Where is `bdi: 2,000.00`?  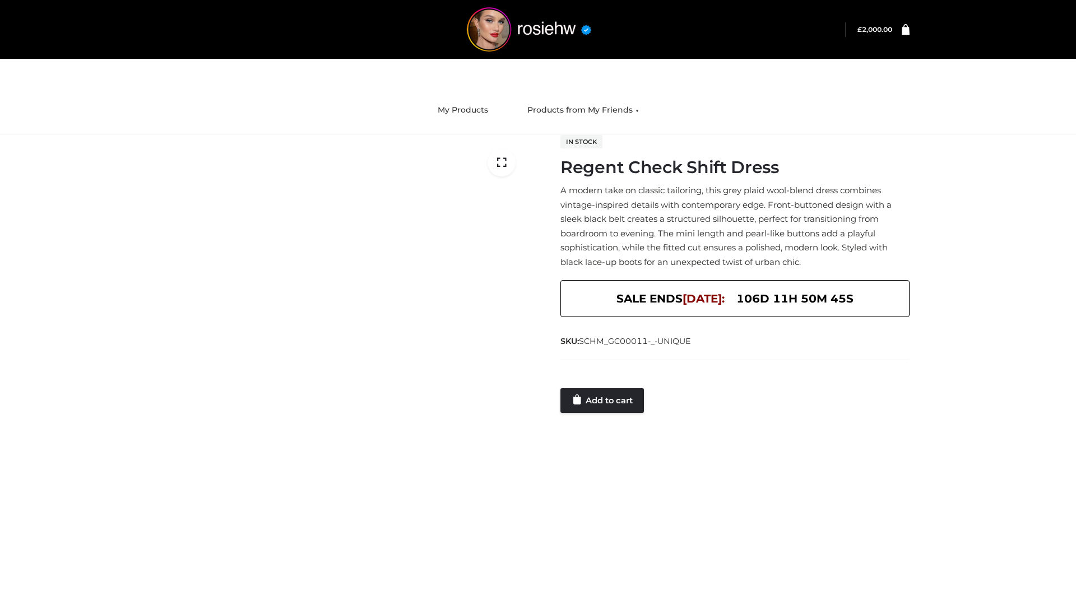 bdi: 2,000.00 is located at coordinates (875, 29).